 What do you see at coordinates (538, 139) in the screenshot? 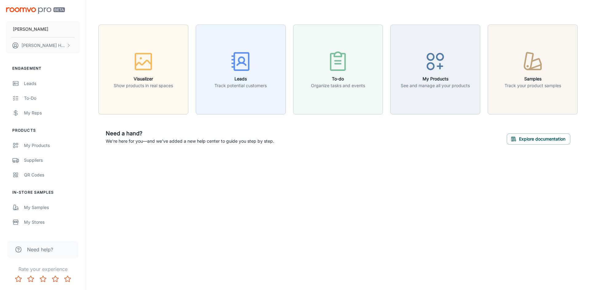
I see `button: Explore documentation` at bounding box center [538, 139].